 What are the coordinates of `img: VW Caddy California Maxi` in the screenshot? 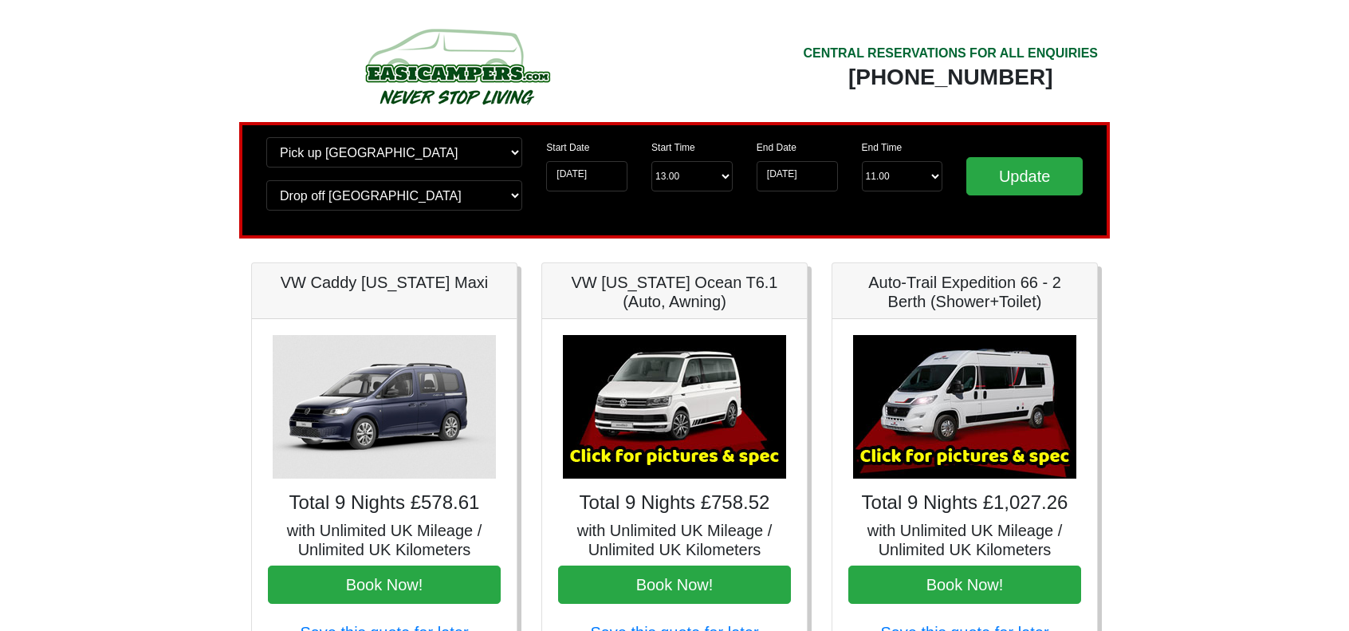 It's located at (384, 407).